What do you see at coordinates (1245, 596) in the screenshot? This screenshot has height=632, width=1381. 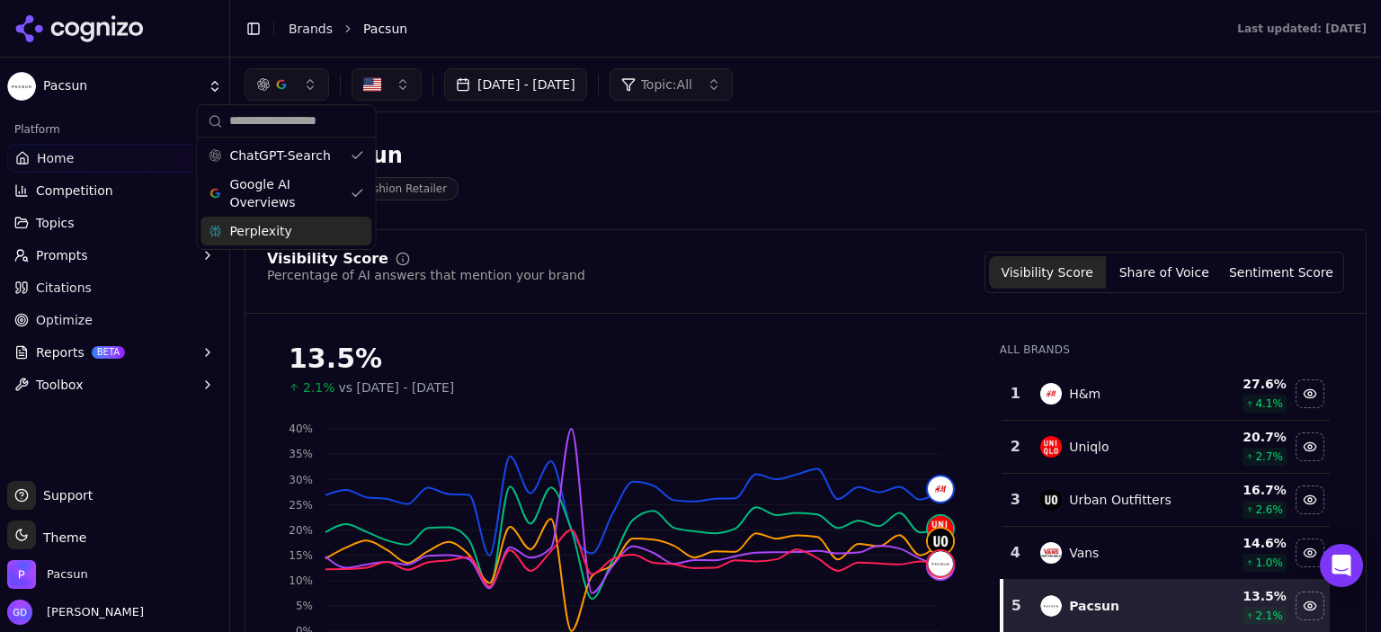 I see `div: 13.5 %` at bounding box center [1245, 596].